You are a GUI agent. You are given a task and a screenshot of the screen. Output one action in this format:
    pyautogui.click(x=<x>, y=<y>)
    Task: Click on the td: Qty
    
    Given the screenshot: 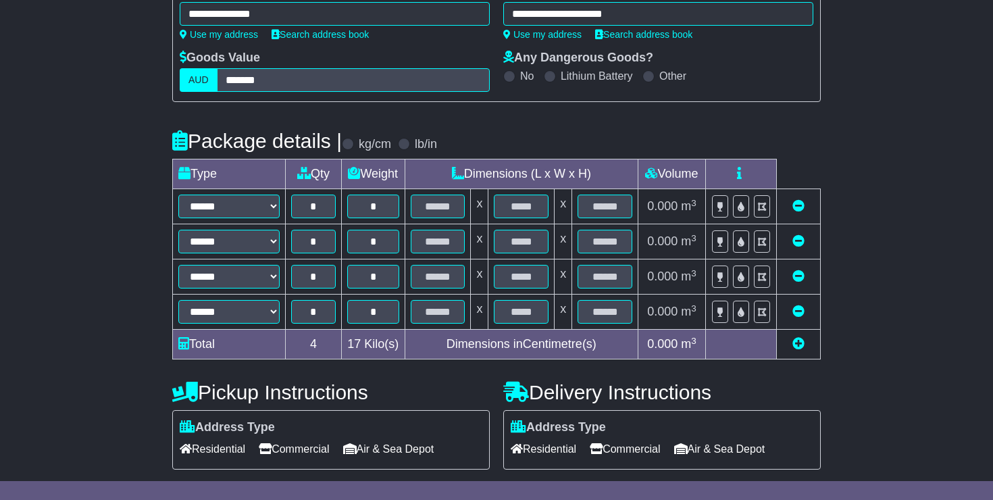 What is the action you would take?
    pyautogui.click(x=313, y=174)
    